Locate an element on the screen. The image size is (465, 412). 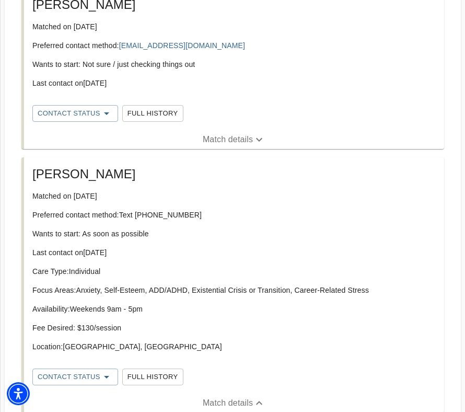
button: Match details is located at coordinates (234, 139).